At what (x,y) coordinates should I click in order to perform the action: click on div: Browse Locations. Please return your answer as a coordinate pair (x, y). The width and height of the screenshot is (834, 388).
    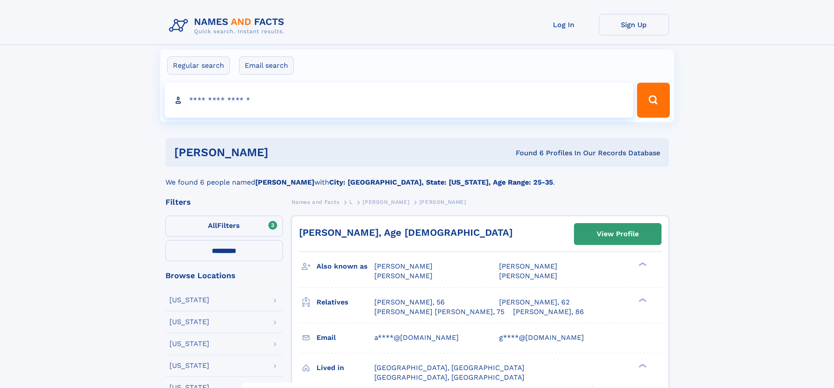
    Looking at the image, I should click on (224, 276).